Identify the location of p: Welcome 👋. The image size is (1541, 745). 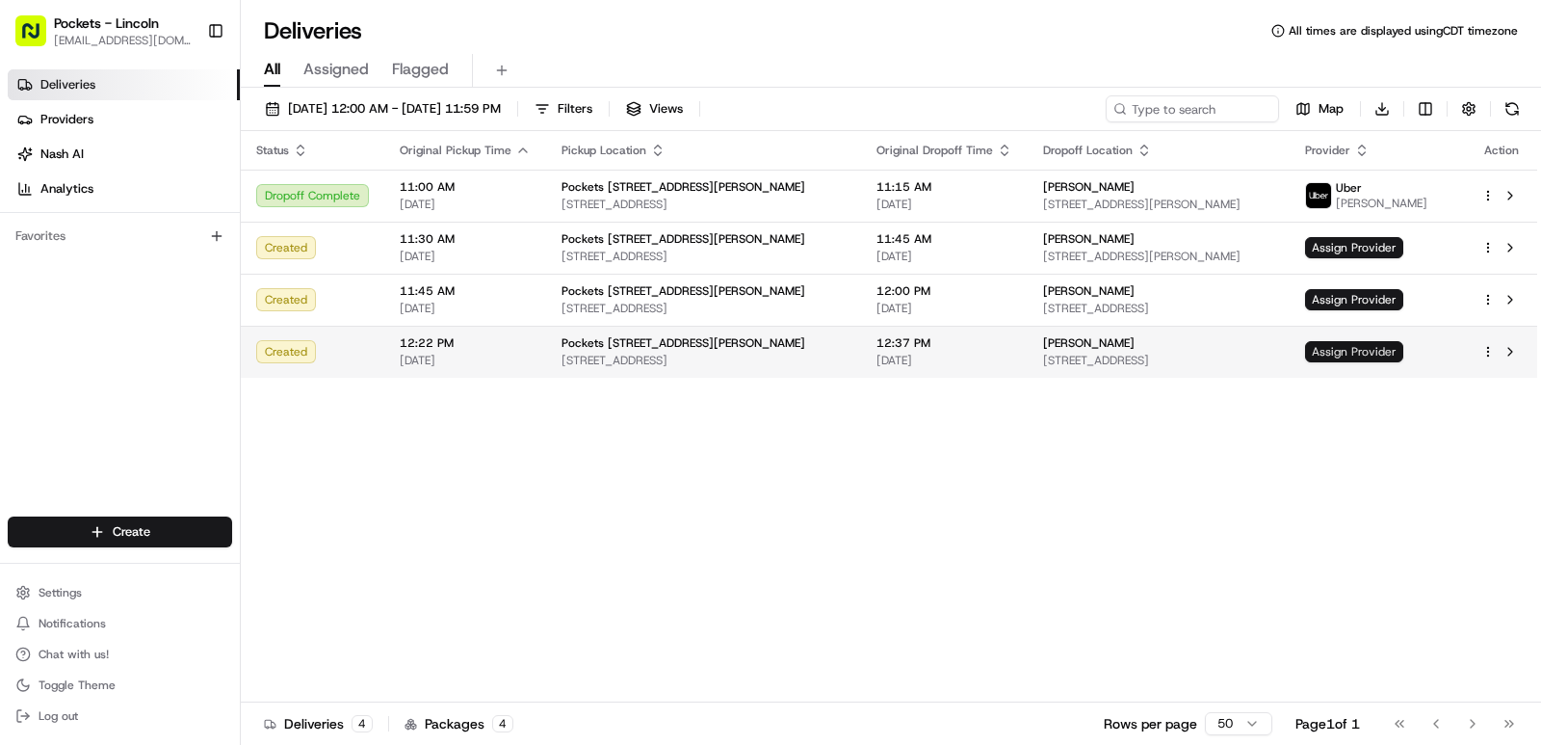
(185, 92).